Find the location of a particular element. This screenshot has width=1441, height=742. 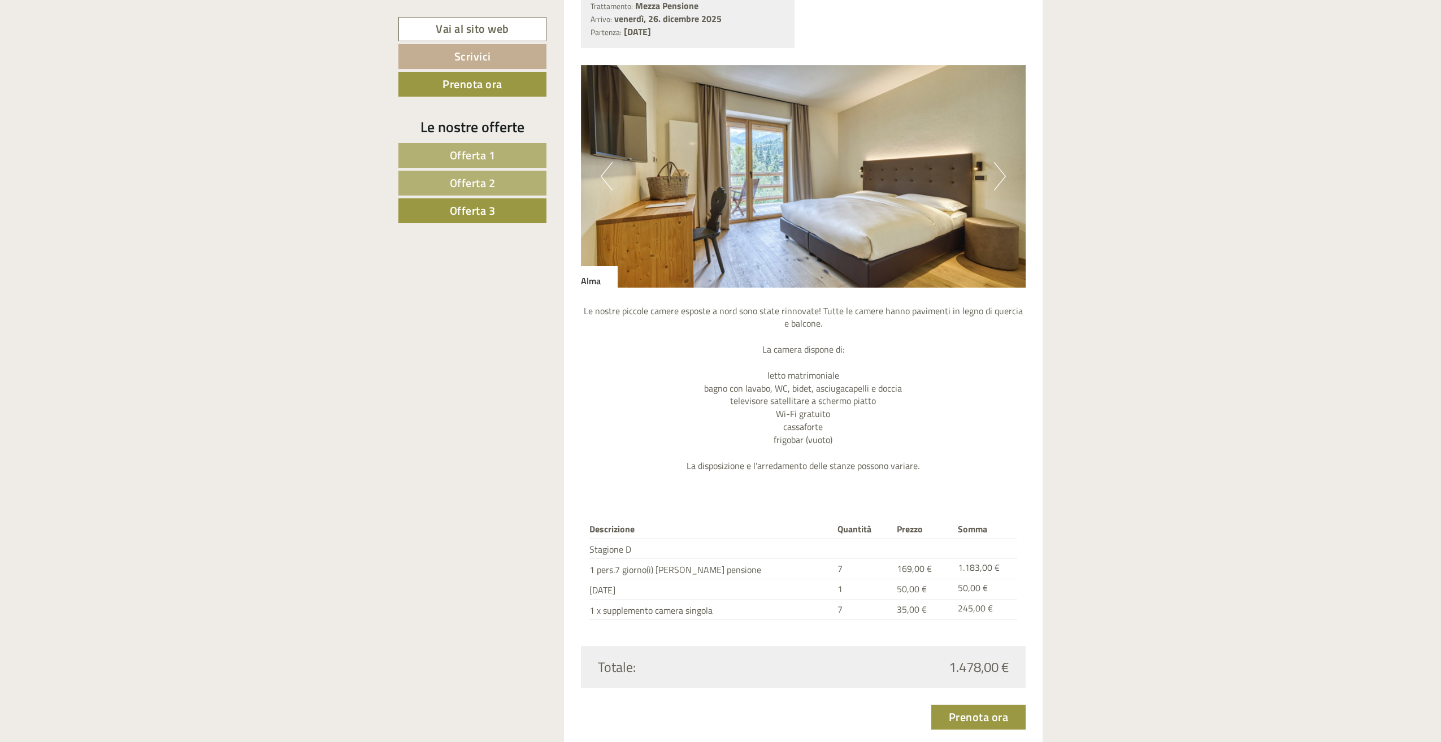

small: Arrivo: is located at coordinates (601, 19).